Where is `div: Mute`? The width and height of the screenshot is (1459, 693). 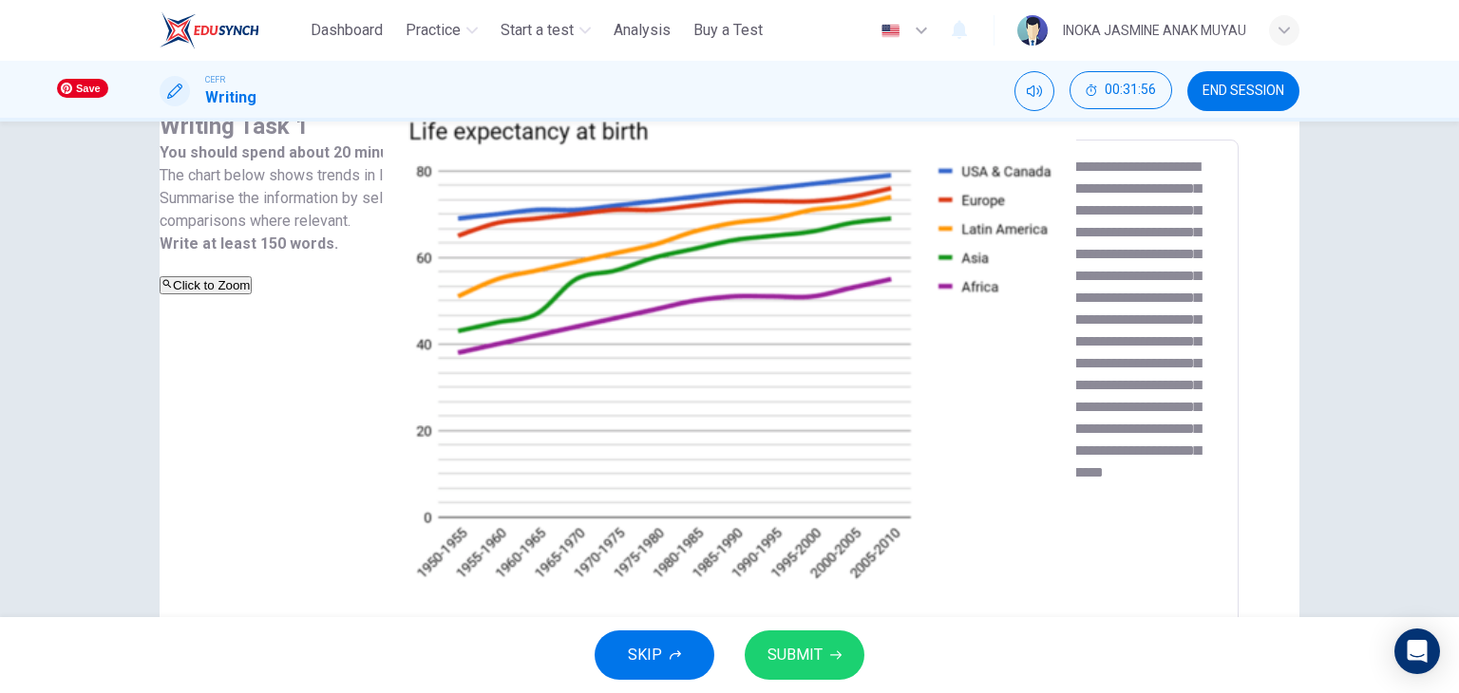
div: Mute is located at coordinates (1034, 91).